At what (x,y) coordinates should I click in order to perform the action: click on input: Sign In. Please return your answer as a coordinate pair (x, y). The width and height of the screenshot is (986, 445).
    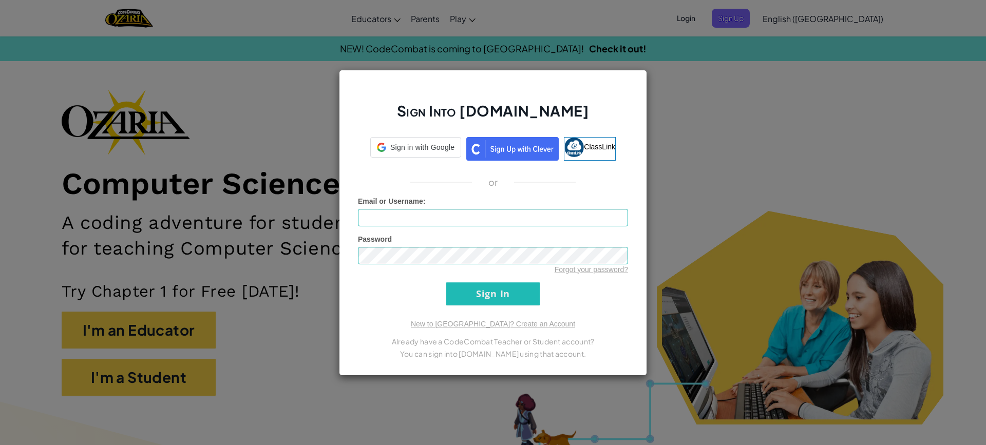
    Looking at the image, I should click on (493, 294).